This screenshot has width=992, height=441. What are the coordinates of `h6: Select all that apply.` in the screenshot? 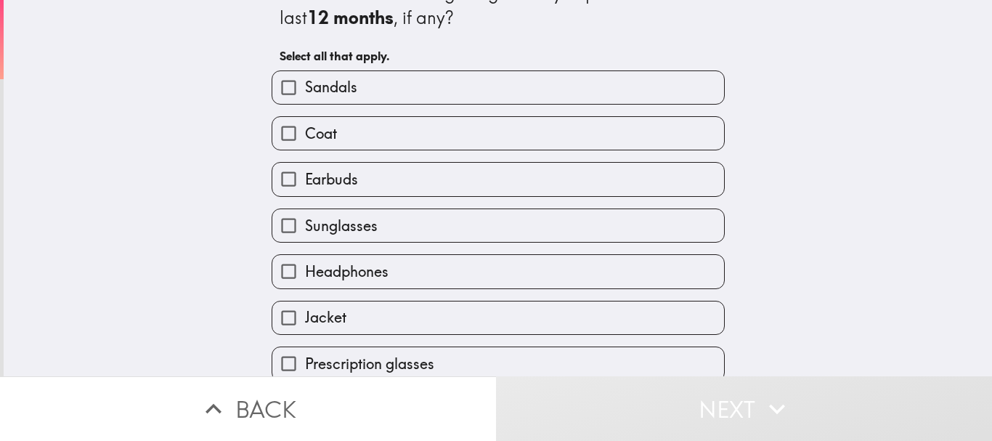 It's located at (498, 56).